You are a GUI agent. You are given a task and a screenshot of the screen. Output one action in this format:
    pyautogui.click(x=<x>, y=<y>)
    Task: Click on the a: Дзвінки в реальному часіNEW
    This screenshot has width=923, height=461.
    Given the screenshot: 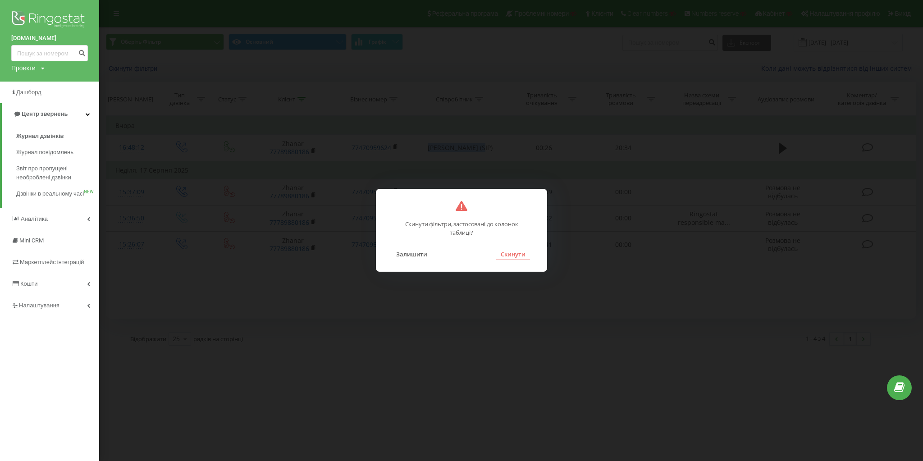 What is the action you would take?
    pyautogui.click(x=58, y=194)
    